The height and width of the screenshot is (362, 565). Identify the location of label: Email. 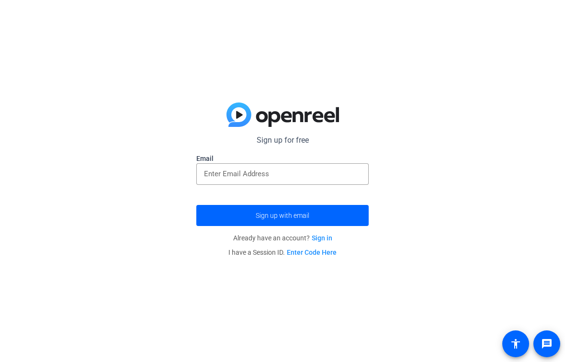
(282, 158).